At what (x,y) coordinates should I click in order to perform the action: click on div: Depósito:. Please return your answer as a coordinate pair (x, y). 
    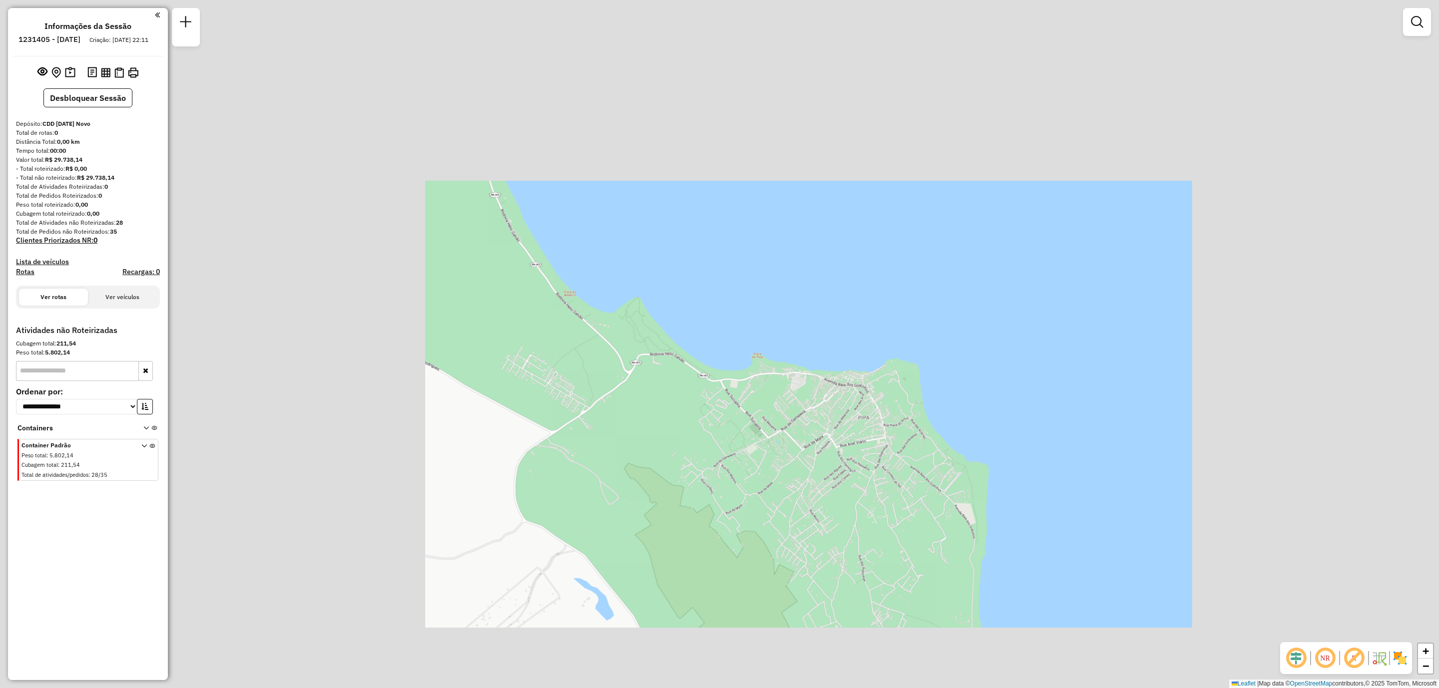
    Looking at the image, I should click on (88, 124).